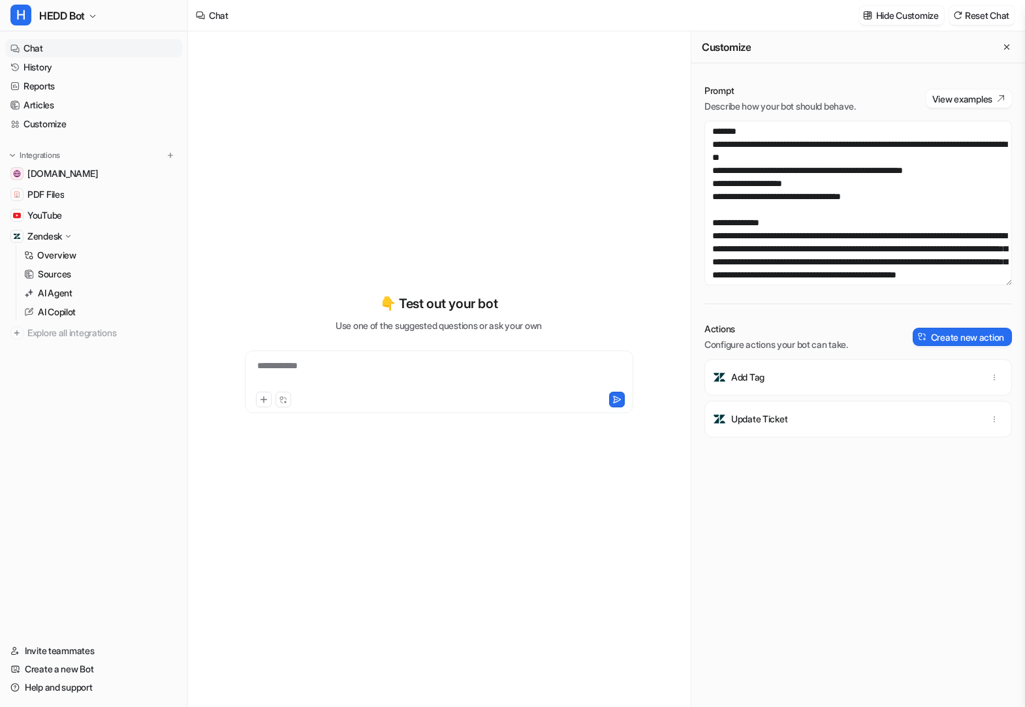  Describe the element at coordinates (777, 329) in the screenshot. I see `p: Actions` at that location.